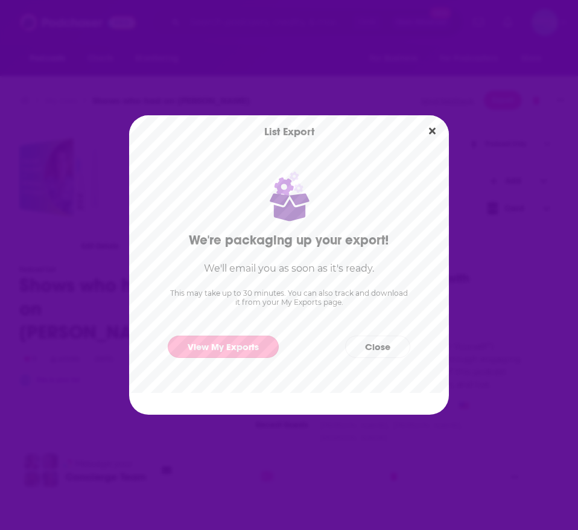  Describe the element at coordinates (289, 196) in the screenshot. I see `img: Package with cogs` at that location.